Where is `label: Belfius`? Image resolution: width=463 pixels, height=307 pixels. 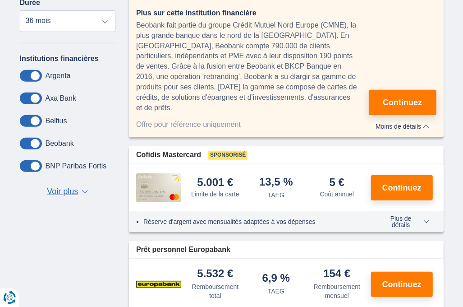 label: Belfius is located at coordinates (56, 121).